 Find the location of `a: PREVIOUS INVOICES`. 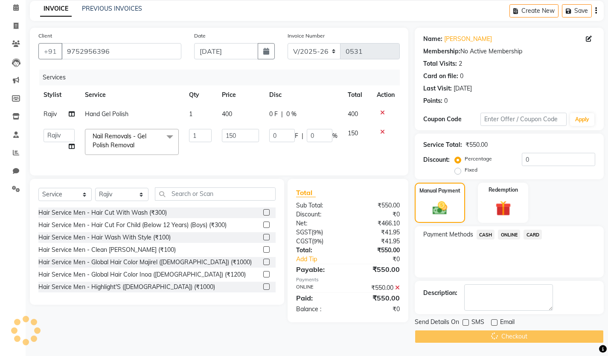

a: PREVIOUS INVOICES is located at coordinates (112, 9).